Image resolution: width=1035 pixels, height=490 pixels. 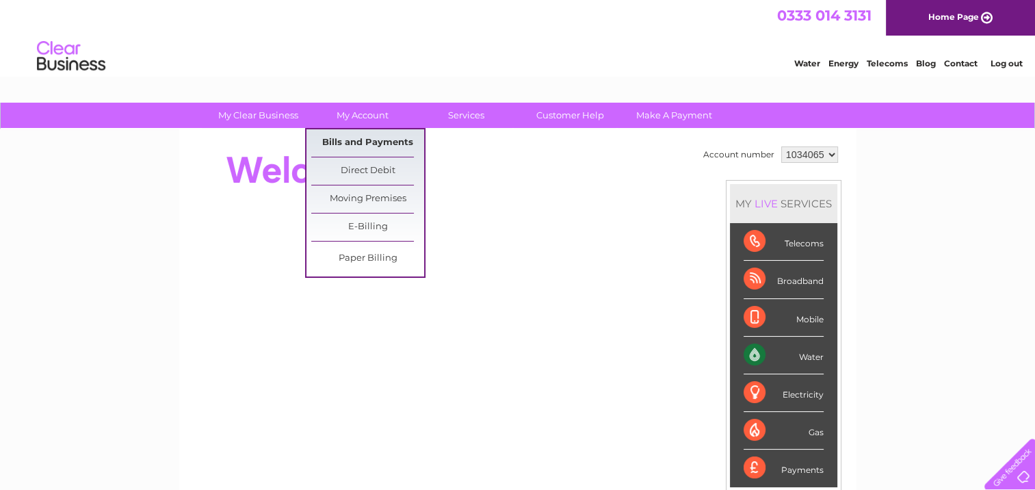 What do you see at coordinates (766, 203) in the screenshot?
I see `div: LIVE` at bounding box center [766, 203].